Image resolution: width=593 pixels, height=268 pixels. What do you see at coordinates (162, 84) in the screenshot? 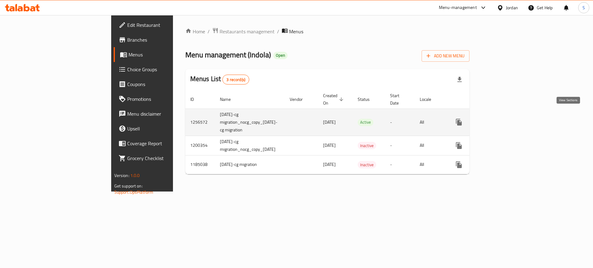
I see `a: Coupons` at bounding box center [162, 84].